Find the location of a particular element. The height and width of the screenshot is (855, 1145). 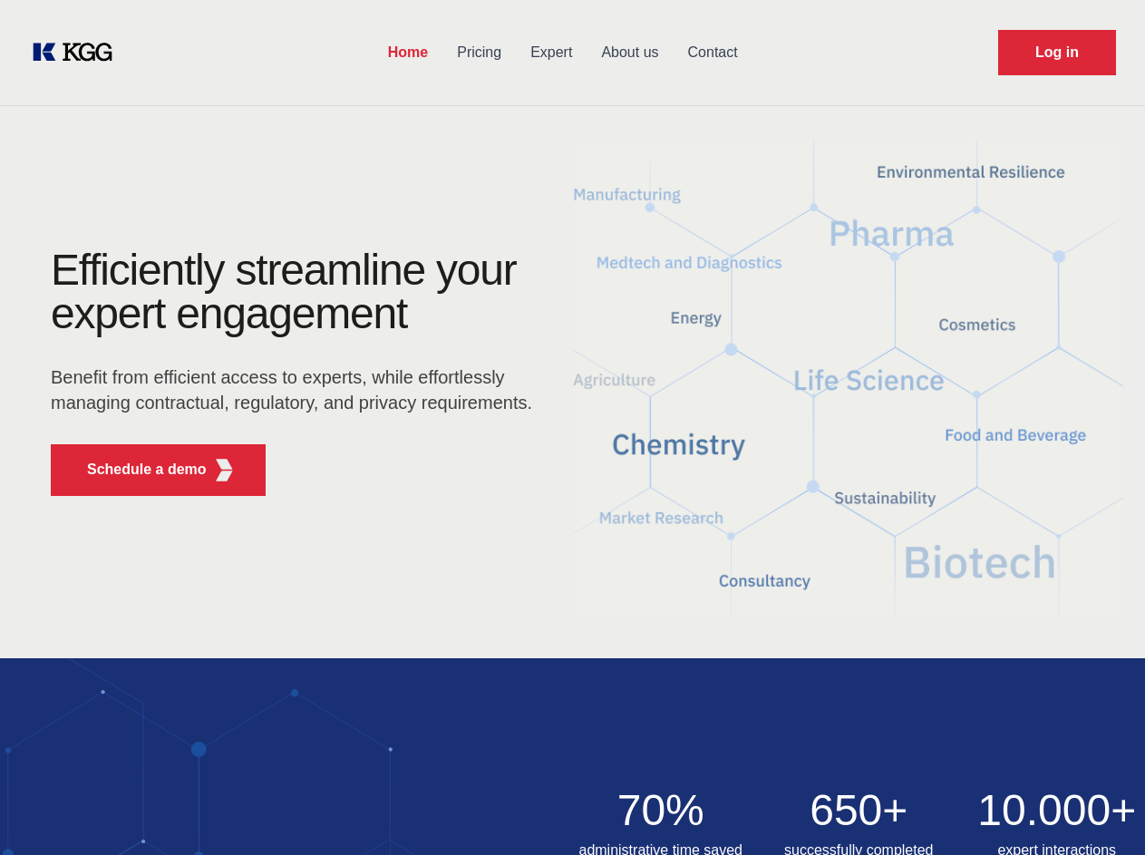

a: KOL Knowledge Platform: Talk to Key External Experts (KEE) is located at coordinates (78, 53).